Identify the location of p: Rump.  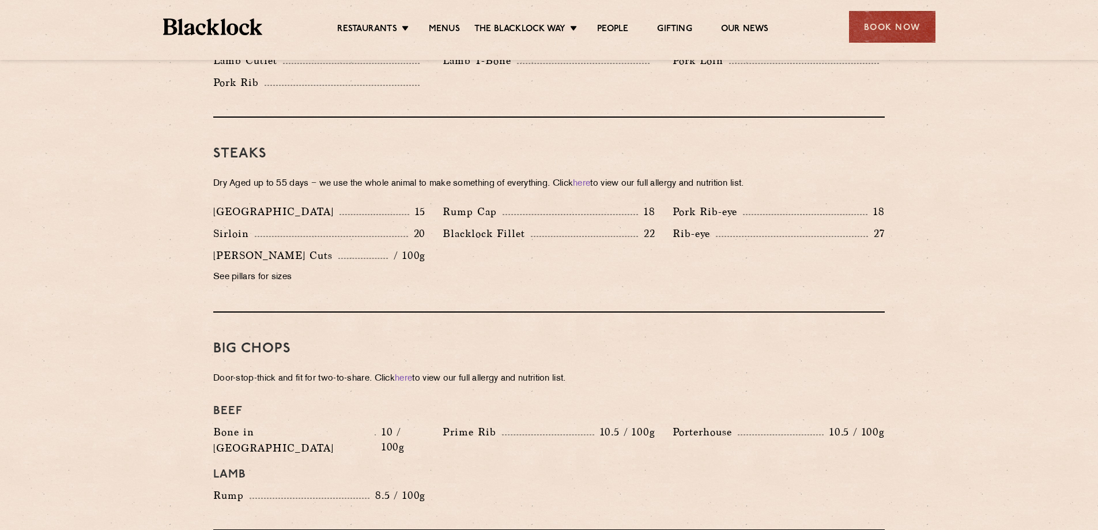
(231, 495).